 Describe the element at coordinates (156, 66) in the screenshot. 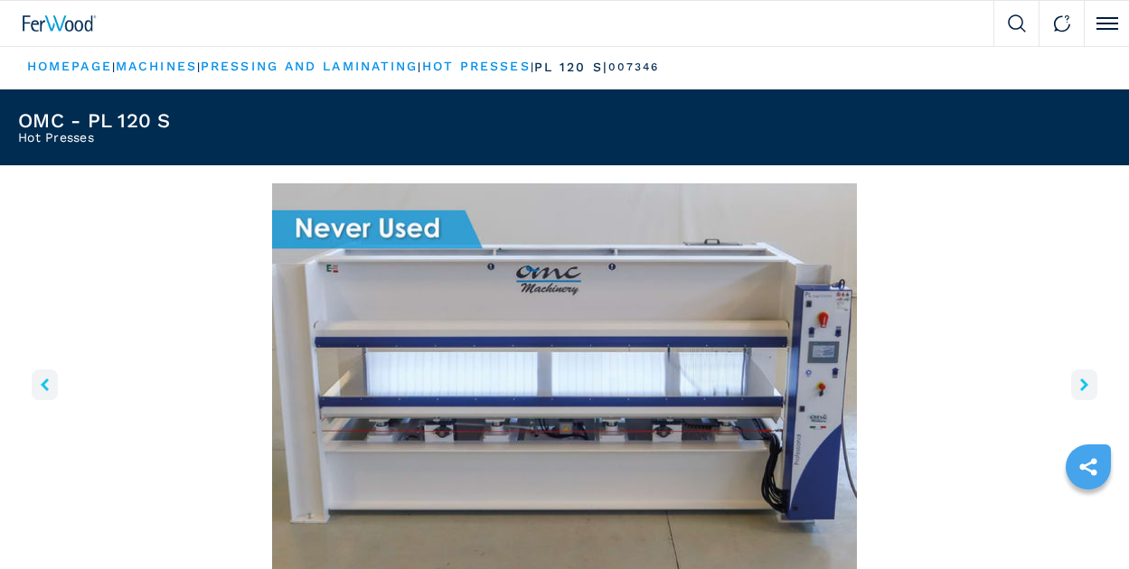

I see `a: machines` at that location.